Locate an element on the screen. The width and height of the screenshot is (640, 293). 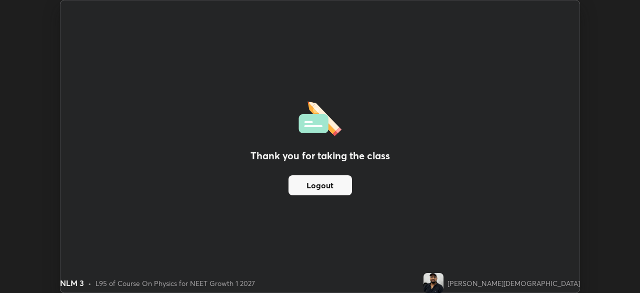
img: 1899b2883f274fe6831501f89e15059c.jpg is located at coordinates (434, 283).